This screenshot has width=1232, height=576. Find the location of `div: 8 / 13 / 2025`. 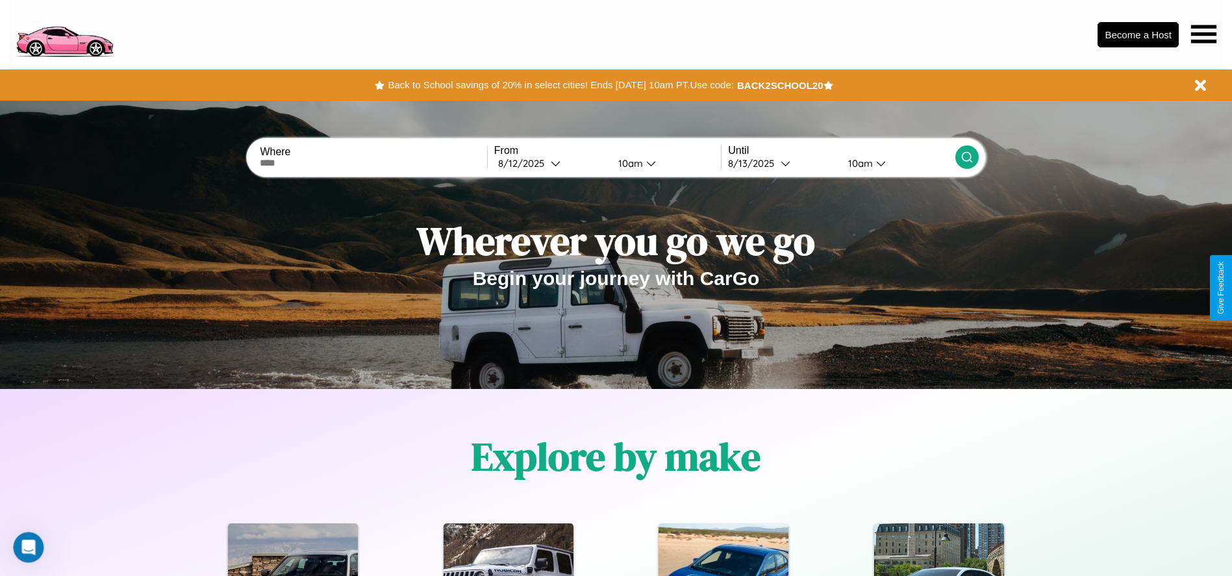

div: 8 / 13 / 2025 is located at coordinates (754, 163).